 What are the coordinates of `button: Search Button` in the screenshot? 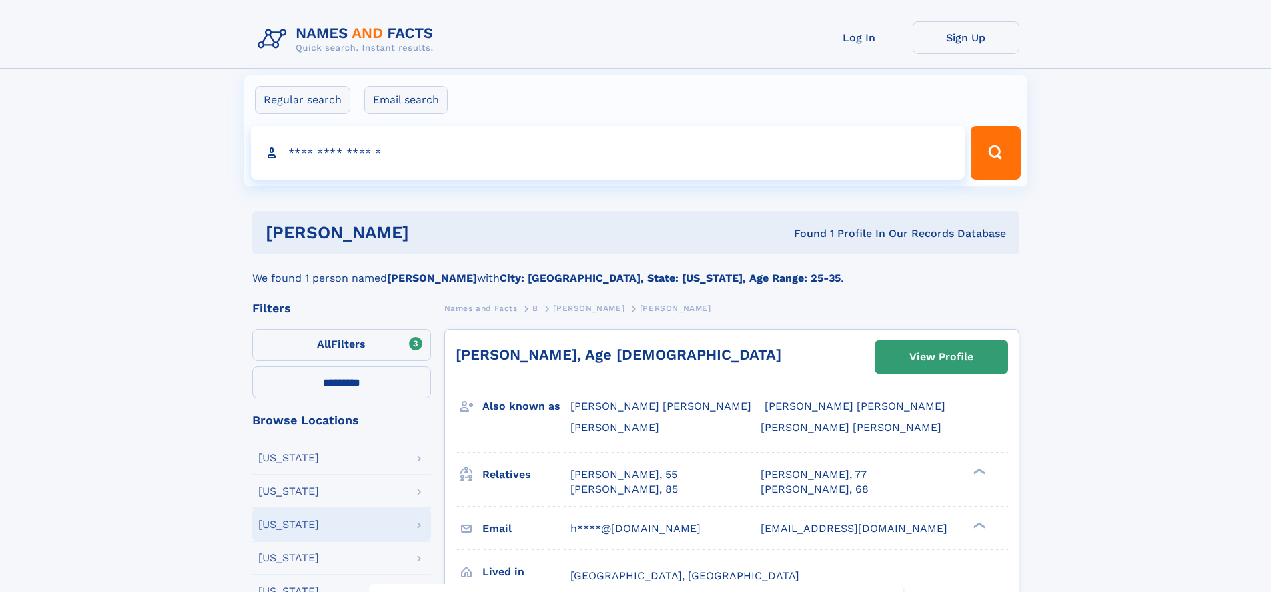 It's located at (996, 153).